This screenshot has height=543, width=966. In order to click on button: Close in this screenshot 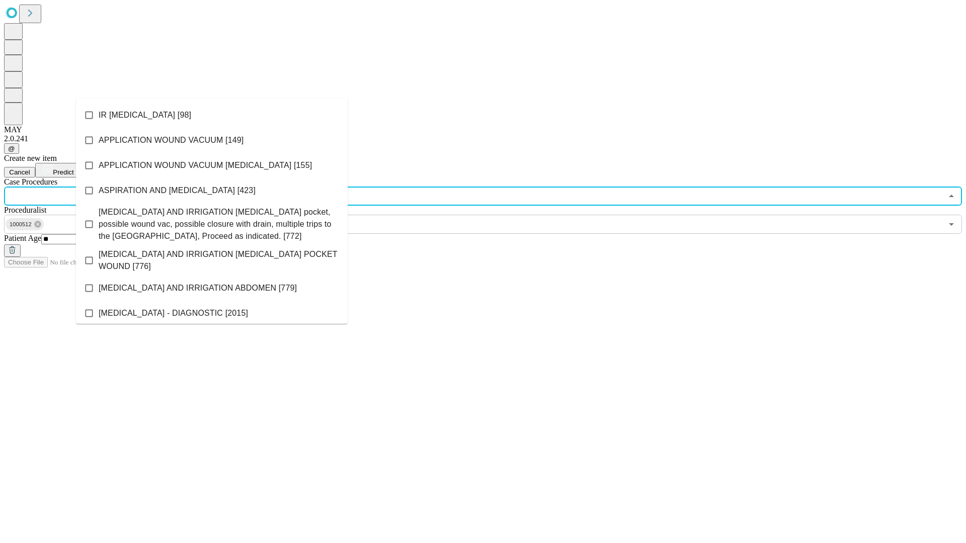, I will do `click(951, 196)`.